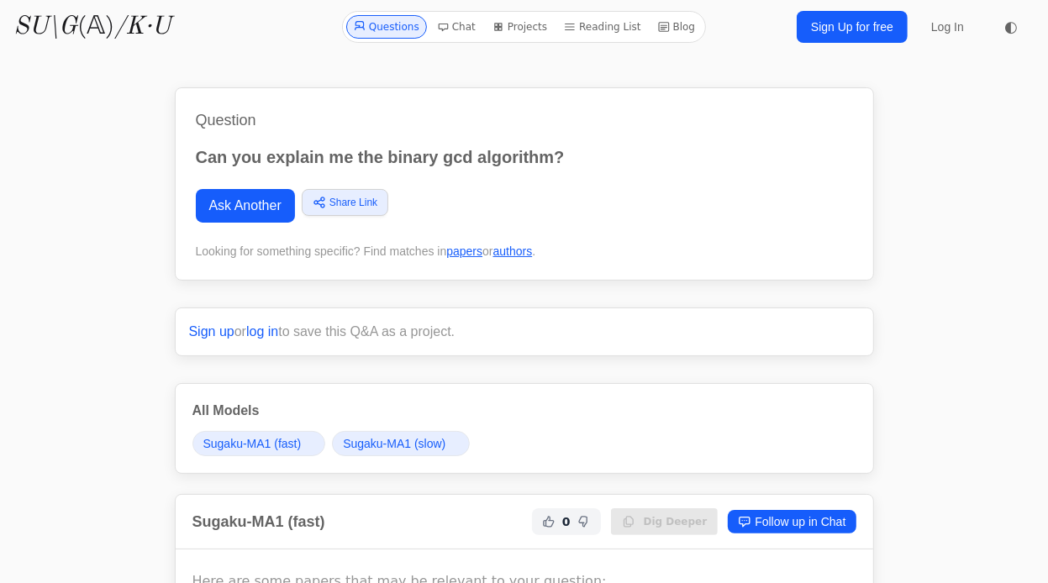  What do you see at coordinates (603, 27) in the screenshot?
I see `a: Reading List` at bounding box center [603, 27].